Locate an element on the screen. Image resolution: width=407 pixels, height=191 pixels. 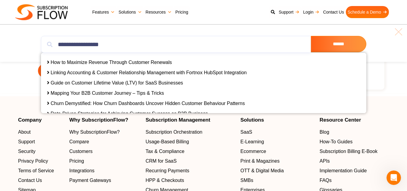
span: Usage-Based Billing is located at coordinates (167, 142).